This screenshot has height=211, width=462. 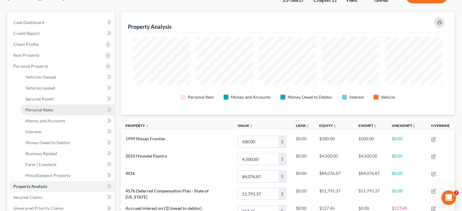 What do you see at coordinates (30, 186) in the screenshot?
I see `span: Property Analysis` at bounding box center [30, 186].